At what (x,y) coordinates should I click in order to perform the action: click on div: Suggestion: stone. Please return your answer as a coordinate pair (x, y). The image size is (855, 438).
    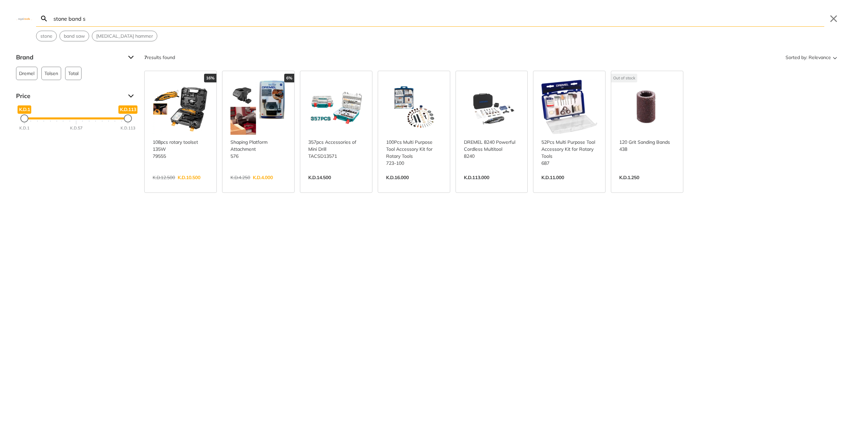
    Looking at the image, I should click on (46, 36).